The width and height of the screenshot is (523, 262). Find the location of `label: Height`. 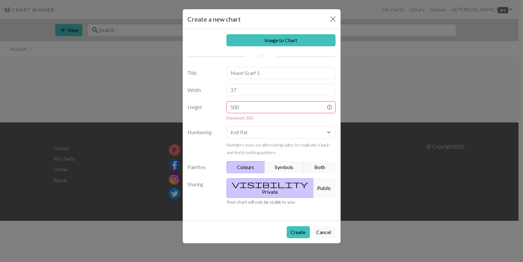

label: Height is located at coordinates (203, 111).